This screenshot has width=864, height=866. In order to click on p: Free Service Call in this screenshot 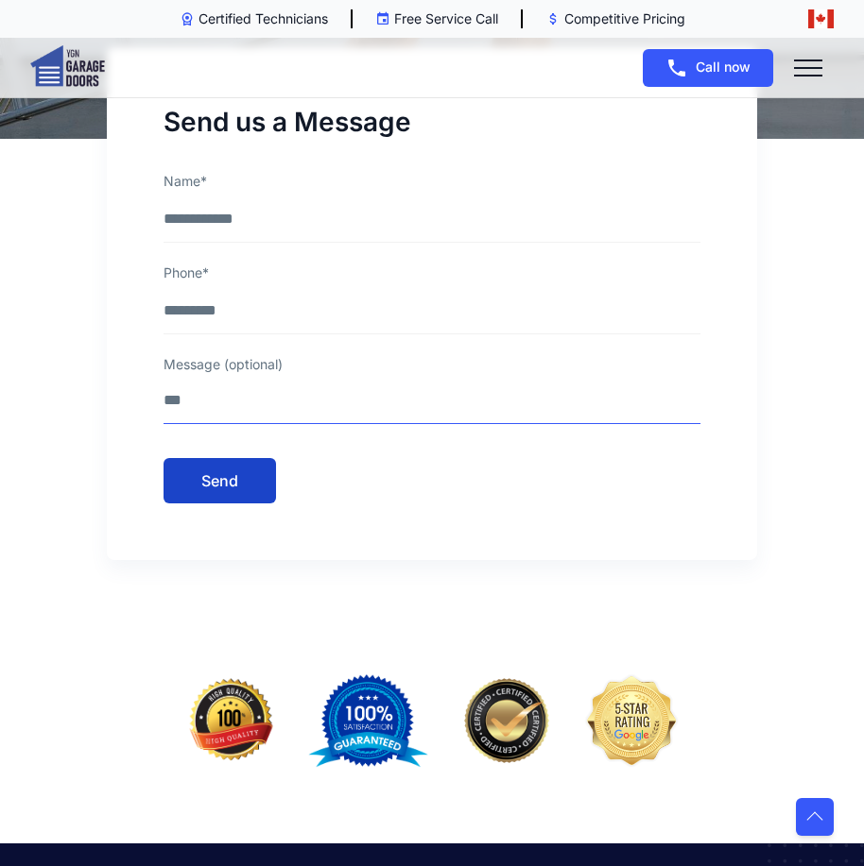, I will do `click(446, 19)`.